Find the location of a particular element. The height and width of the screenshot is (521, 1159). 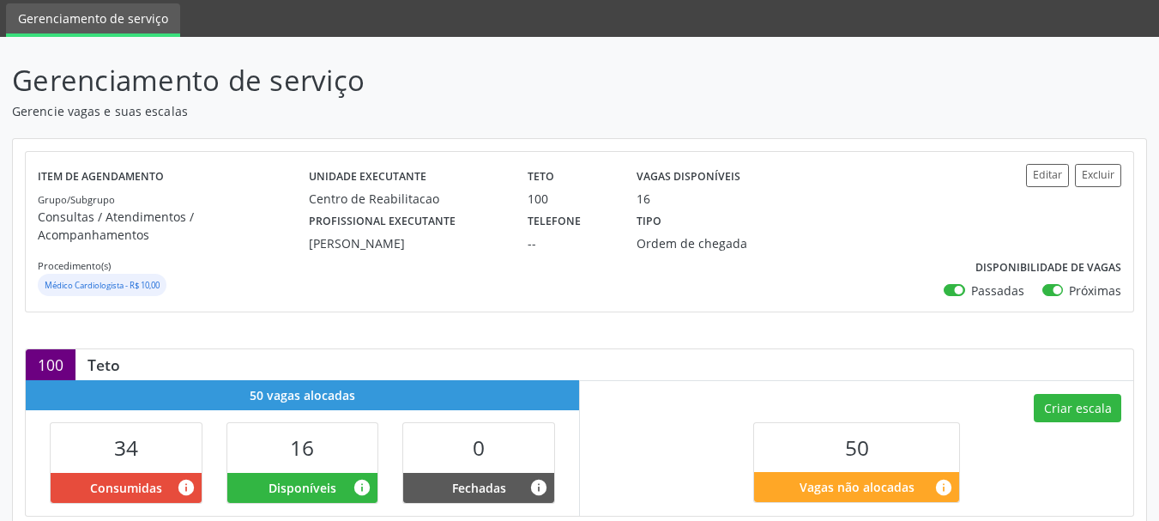

small: Grupo/Subgrupo is located at coordinates (76, 199).